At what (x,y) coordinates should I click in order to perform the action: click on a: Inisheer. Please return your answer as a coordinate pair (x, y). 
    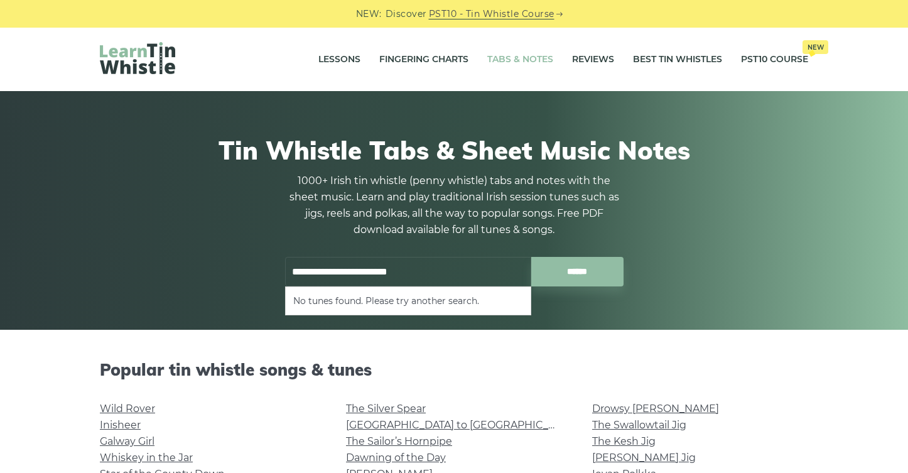
    Looking at the image, I should click on (120, 425).